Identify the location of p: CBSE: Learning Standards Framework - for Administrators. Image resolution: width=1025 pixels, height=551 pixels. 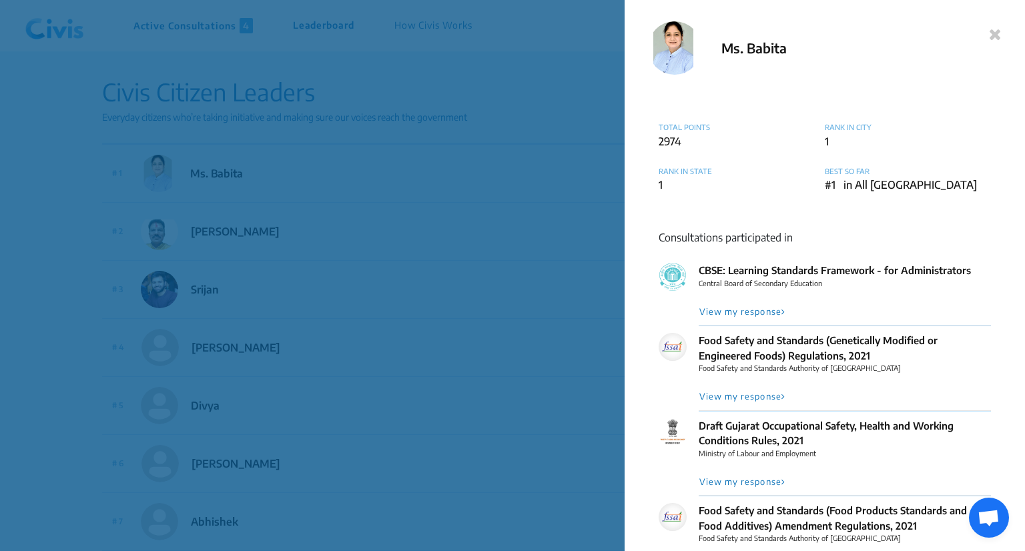
(845, 270).